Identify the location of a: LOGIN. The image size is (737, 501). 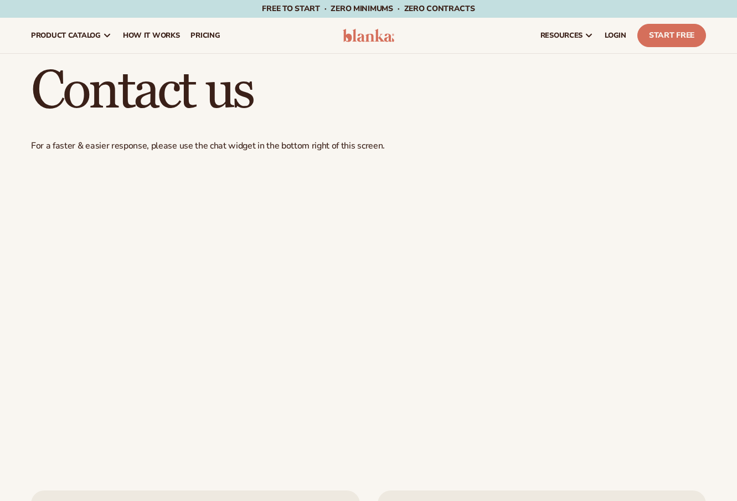
(615, 35).